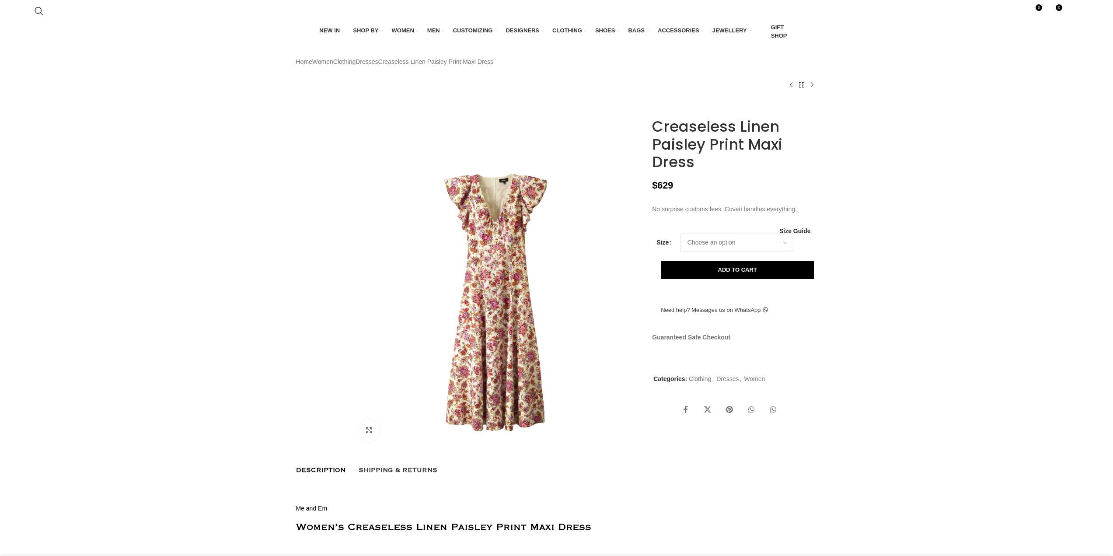 The width and height of the screenshot is (1113, 556). Describe the element at coordinates (405, 31) in the screenshot. I see `a: WOMEN` at that location.